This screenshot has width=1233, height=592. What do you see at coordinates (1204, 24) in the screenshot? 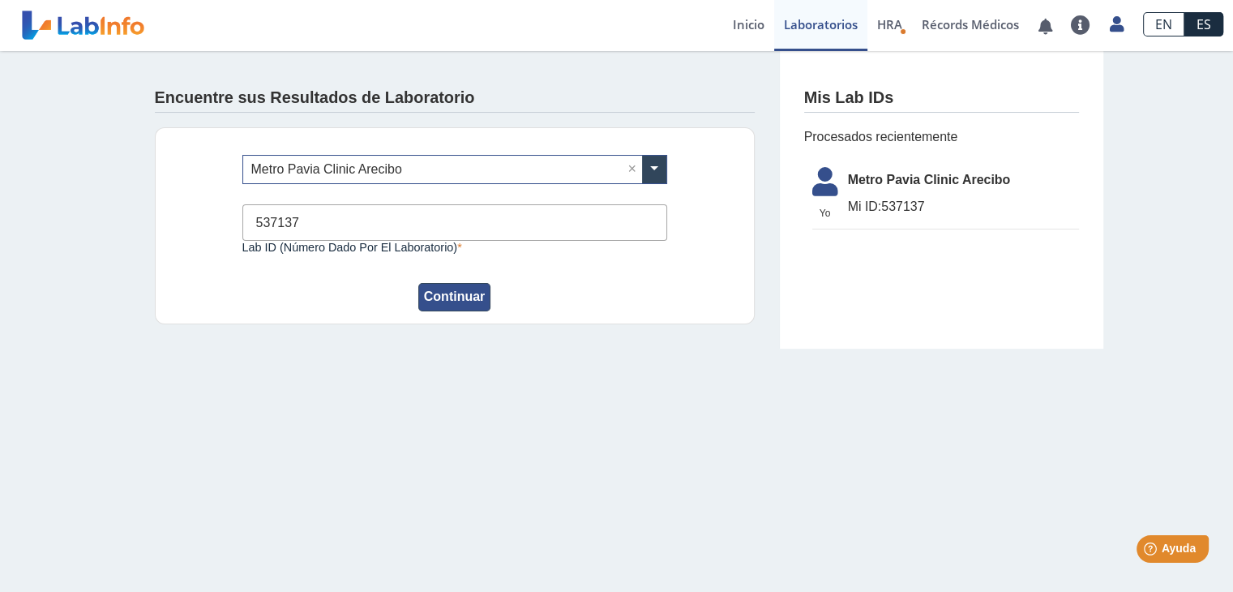
I see `a: ES` at bounding box center [1204, 24].